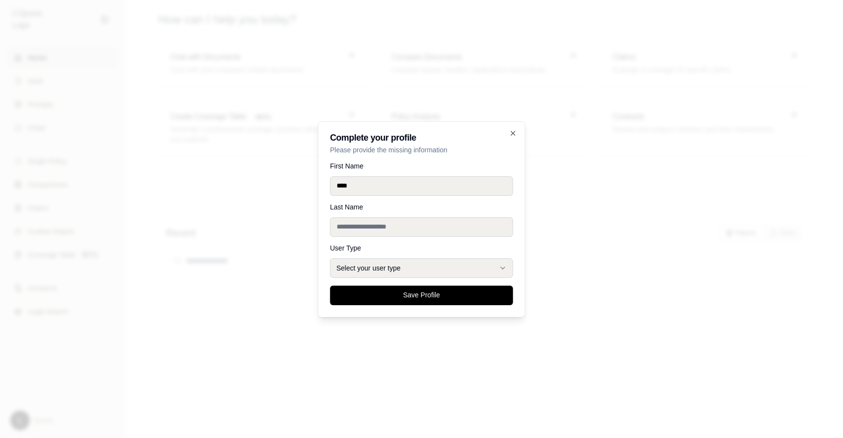 This screenshot has width=843, height=438. I want to click on label: Last Name, so click(422, 207).